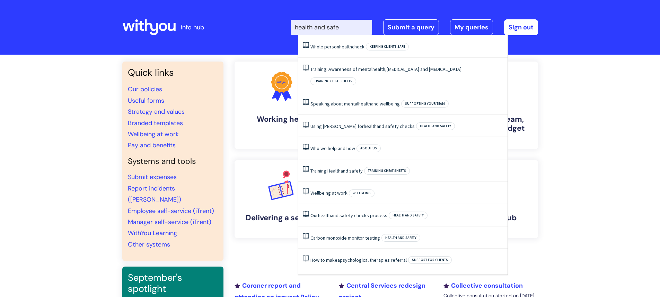 The height and width of the screenshot is (297, 660). Describe the element at coordinates (483, 286) in the screenshot. I see `a: Collective consultation` at that location.